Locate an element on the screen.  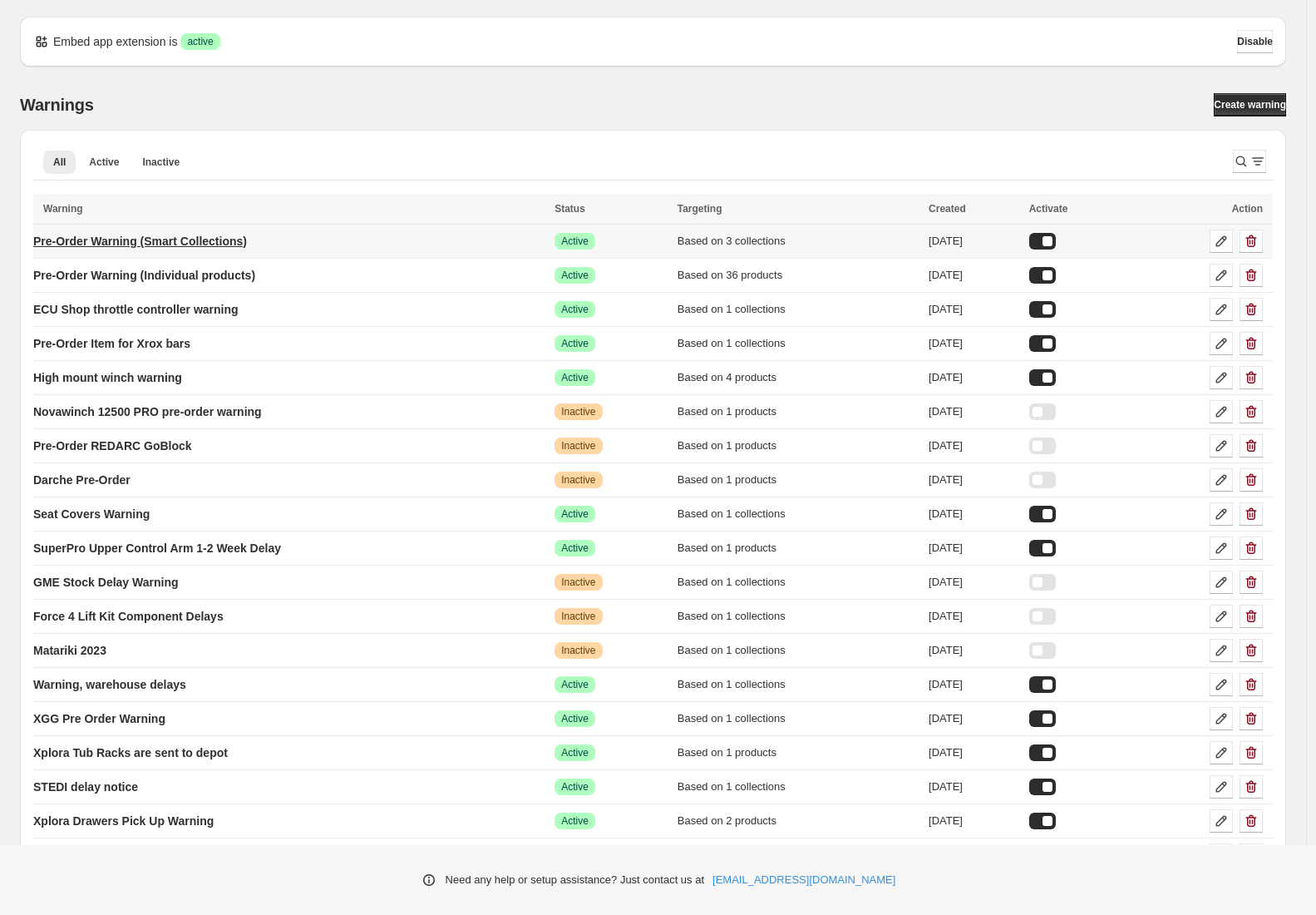
span: All is located at coordinates (59, 162).